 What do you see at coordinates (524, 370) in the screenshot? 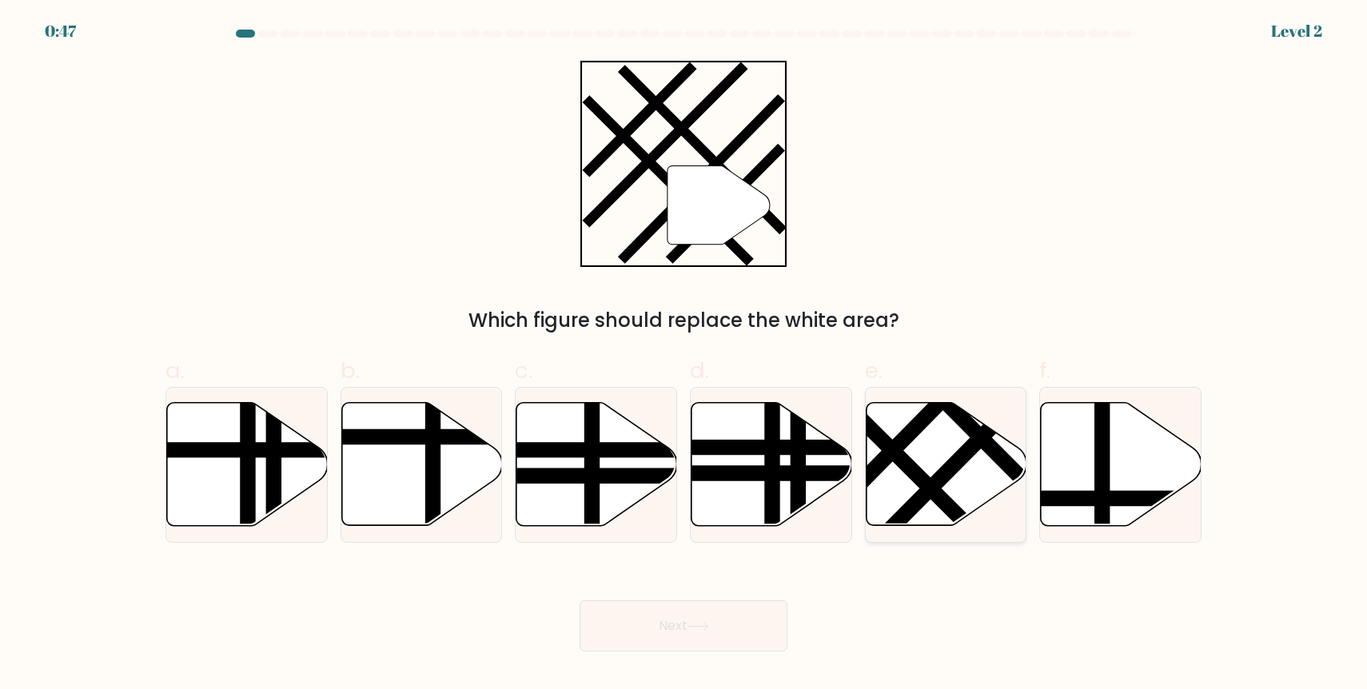
I see `span: c.` at bounding box center [524, 370].